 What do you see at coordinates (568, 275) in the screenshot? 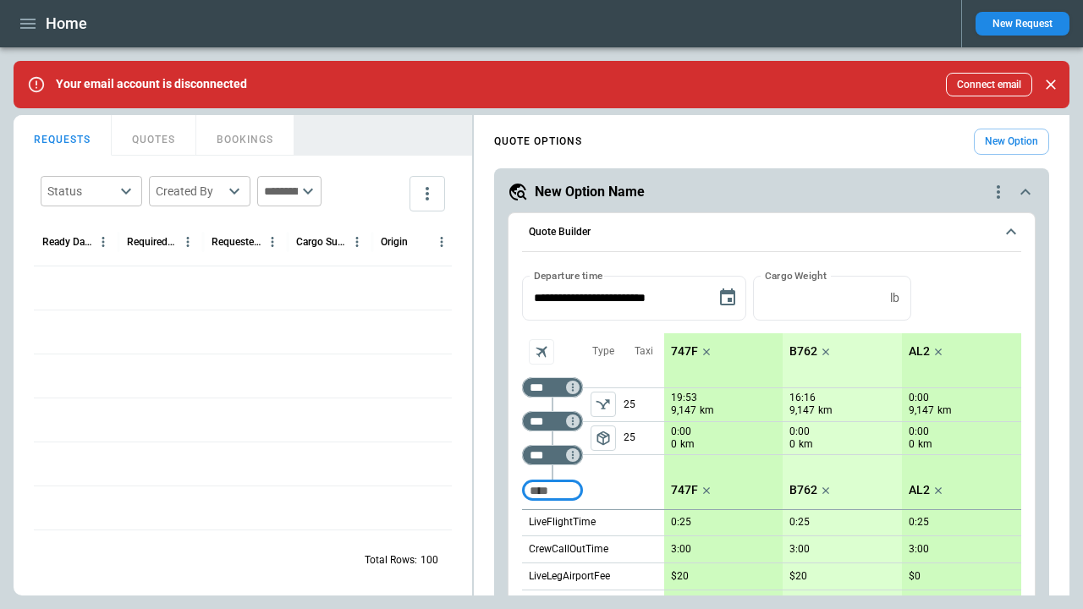
I see `label: Departure time` at bounding box center [568, 275].